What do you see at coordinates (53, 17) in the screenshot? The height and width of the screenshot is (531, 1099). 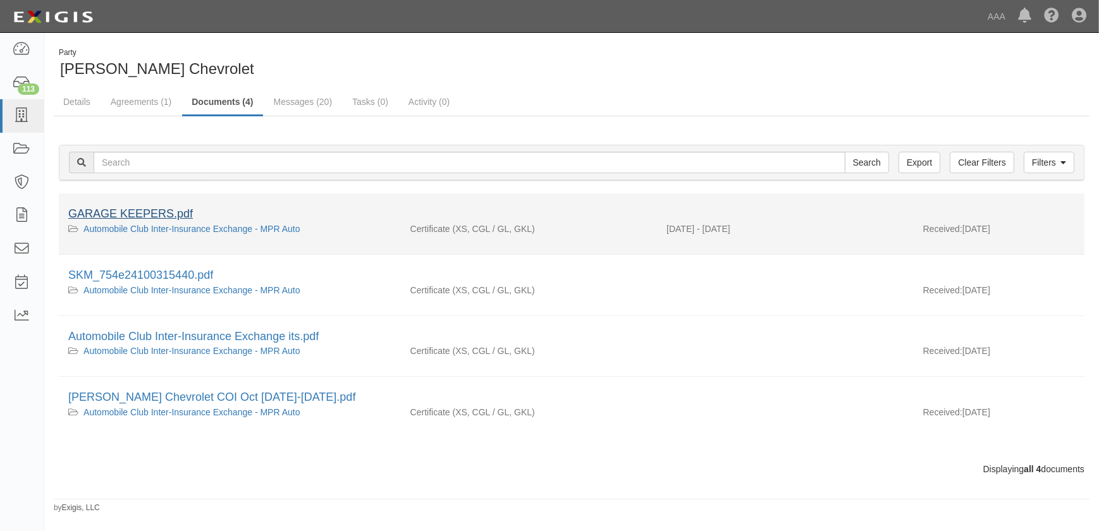 I see `img: logo-5460c22ac91f19d4615b14bd174203de0afe785f0fc80cf4dbbc73dc1793850b.png` at bounding box center [53, 17].